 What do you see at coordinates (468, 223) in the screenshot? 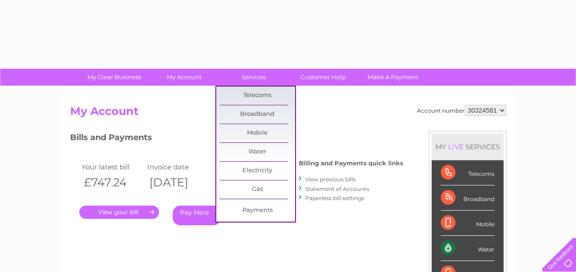
I see `div: Mobile` at bounding box center [468, 223].